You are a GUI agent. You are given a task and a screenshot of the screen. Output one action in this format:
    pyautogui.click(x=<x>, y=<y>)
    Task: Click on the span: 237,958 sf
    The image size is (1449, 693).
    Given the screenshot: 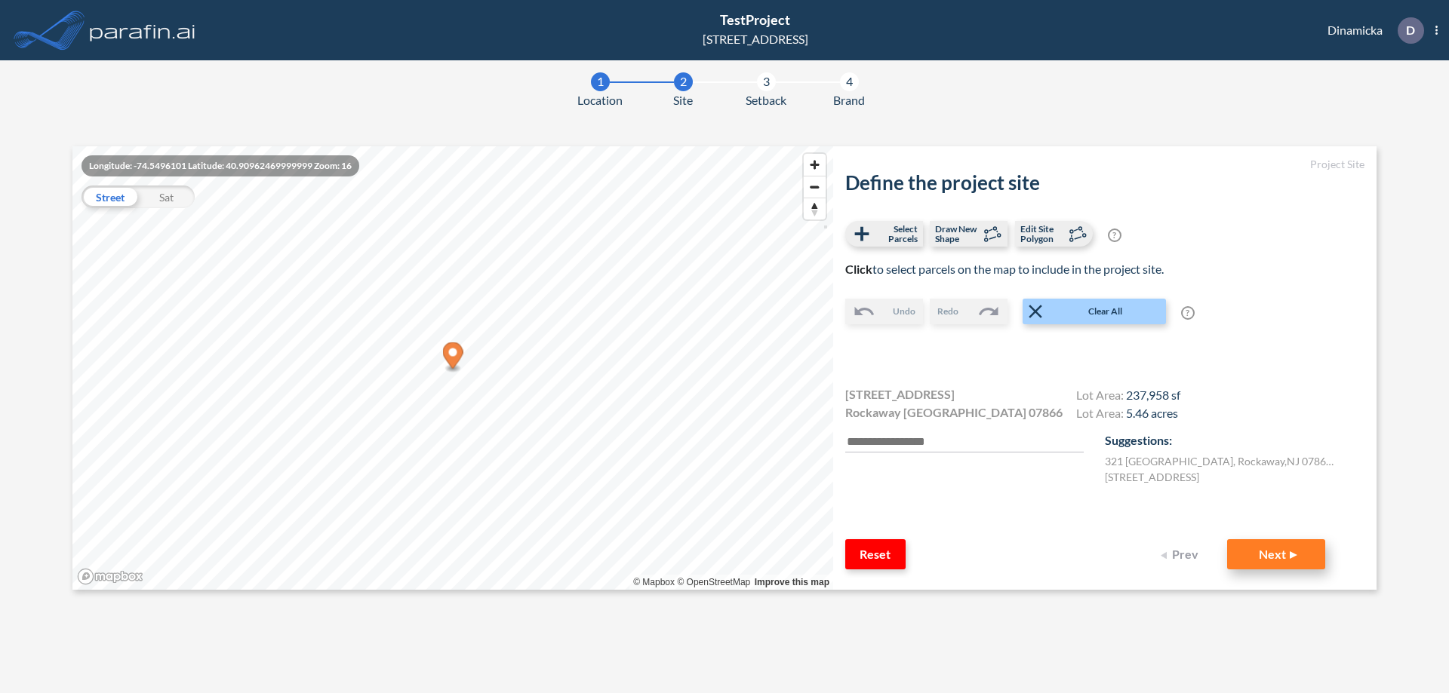 What is the action you would take?
    pyautogui.click(x=1153, y=395)
    